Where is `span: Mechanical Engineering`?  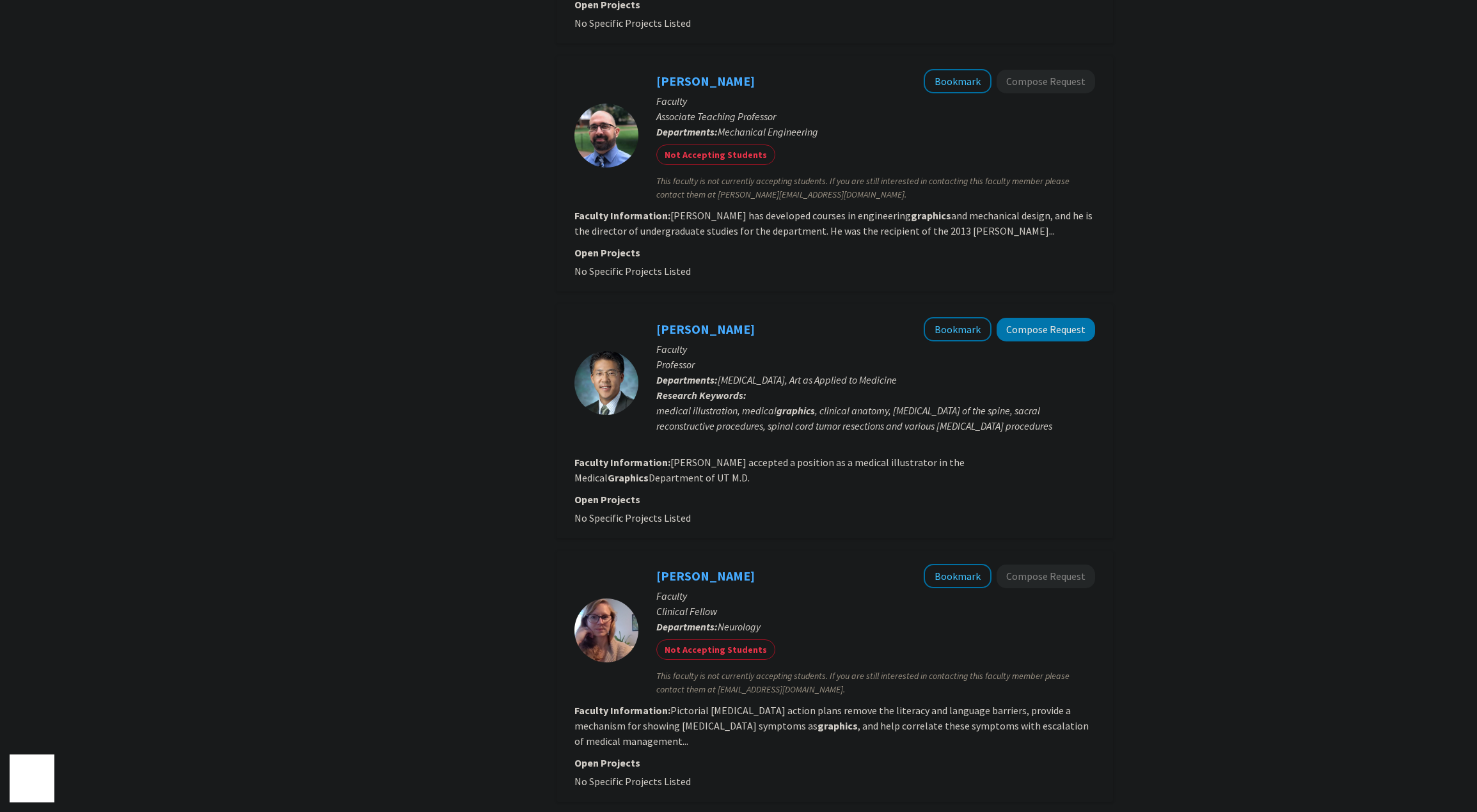 span: Mechanical Engineering is located at coordinates (768, 132).